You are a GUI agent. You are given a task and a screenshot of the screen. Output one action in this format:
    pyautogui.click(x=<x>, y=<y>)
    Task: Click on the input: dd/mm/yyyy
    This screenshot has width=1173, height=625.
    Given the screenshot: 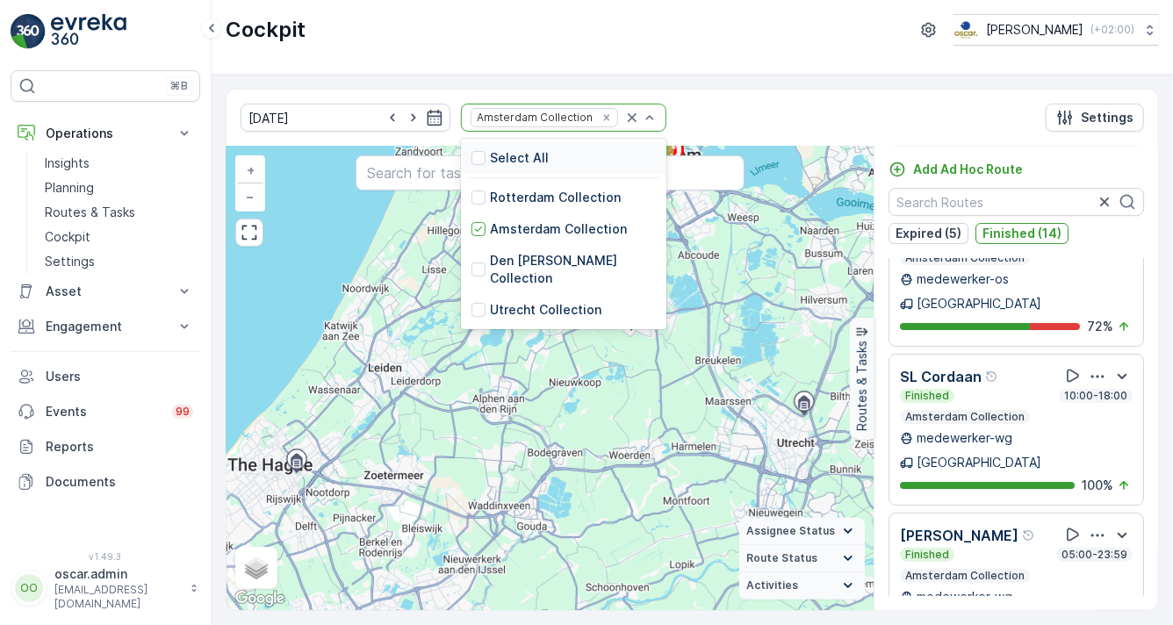 What is the action you would take?
    pyautogui.click(x=345, y=118)
    